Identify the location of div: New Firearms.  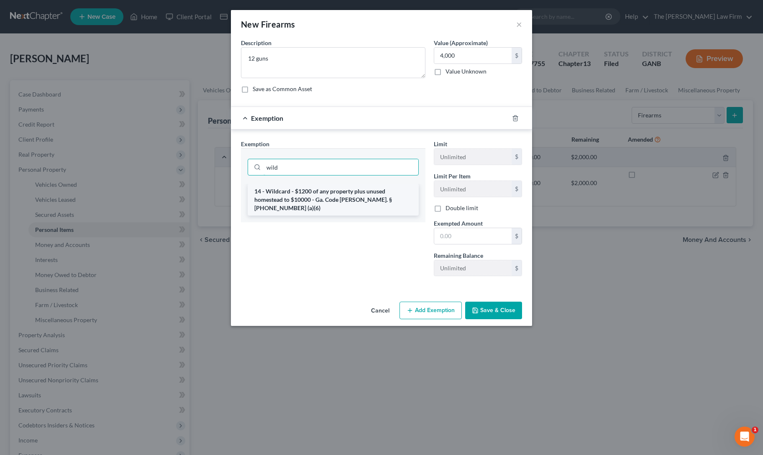
(268, 24).